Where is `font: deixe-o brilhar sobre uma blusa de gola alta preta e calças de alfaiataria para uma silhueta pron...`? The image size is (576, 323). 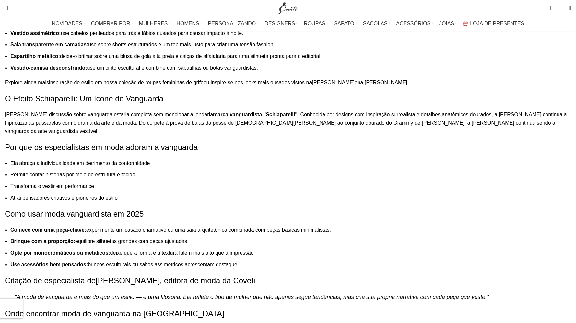 font: deixe-o brilhar sobre uma blusa de gola alta preta e calças de alfaiataria para uma silhueta pron... is located at coordinates (191, 56).